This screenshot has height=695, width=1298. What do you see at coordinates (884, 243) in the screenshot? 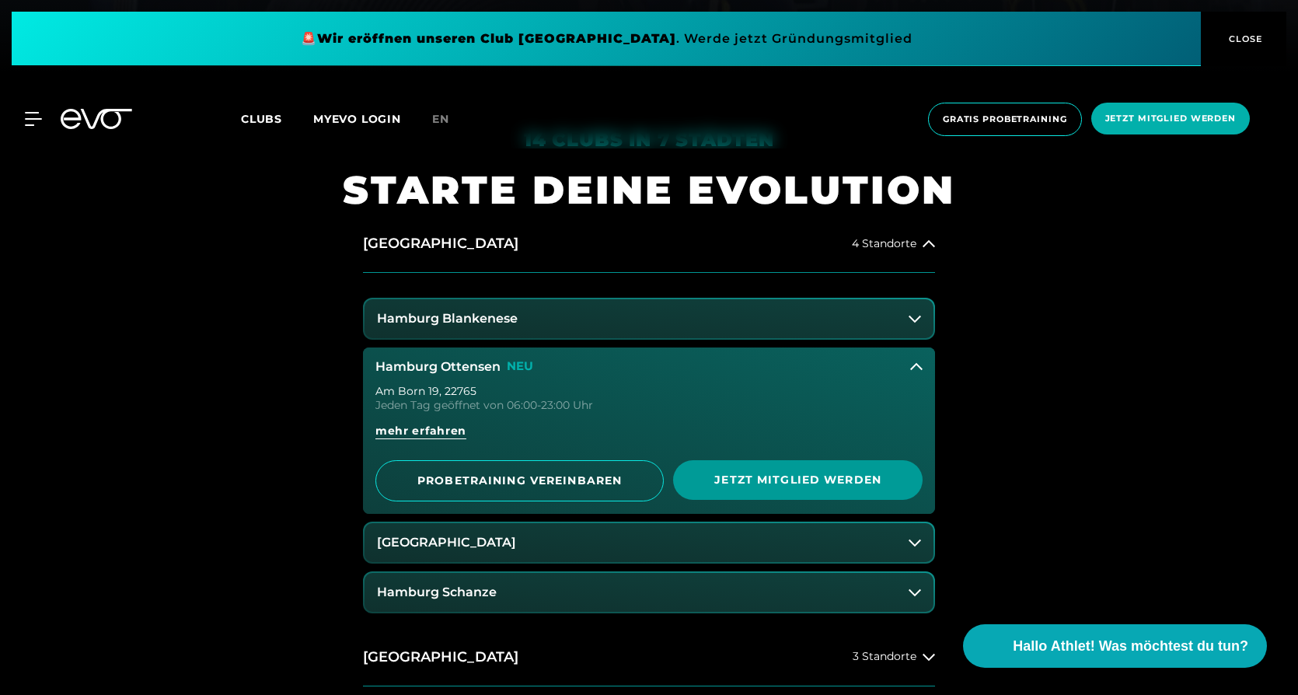
I see `span: 4 Standorte` at bounding box center [884, 243].